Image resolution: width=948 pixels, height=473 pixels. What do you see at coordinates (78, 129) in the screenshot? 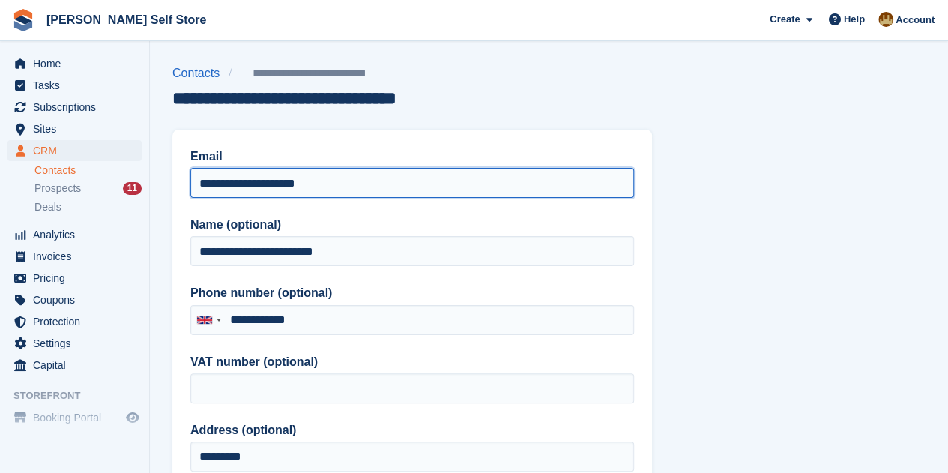
I see `span: Sites` at bounding box center [78, 129].